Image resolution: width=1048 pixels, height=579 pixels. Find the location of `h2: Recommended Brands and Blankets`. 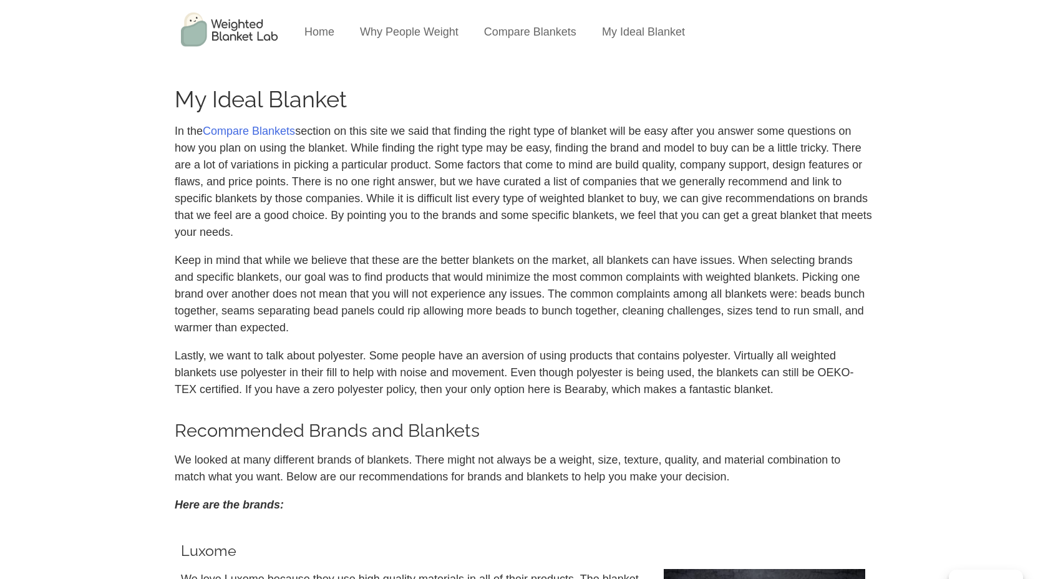

h2: Recommended Brands and Blankets is located at coordinates (524, 430).